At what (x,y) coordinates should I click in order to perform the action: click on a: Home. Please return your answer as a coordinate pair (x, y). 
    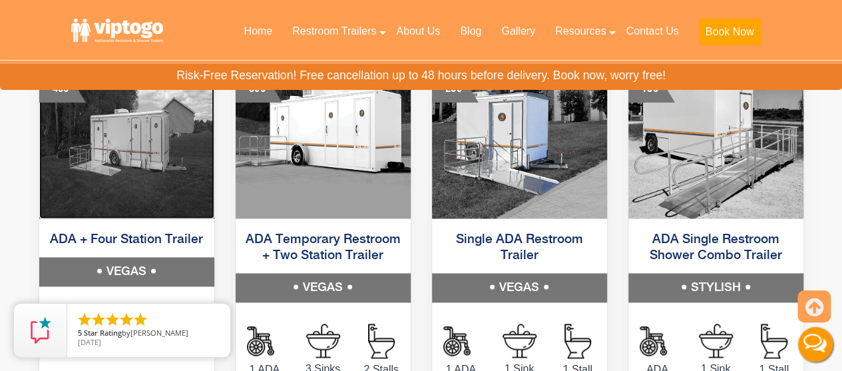
    Looking at the image, I should click on (258, 31).